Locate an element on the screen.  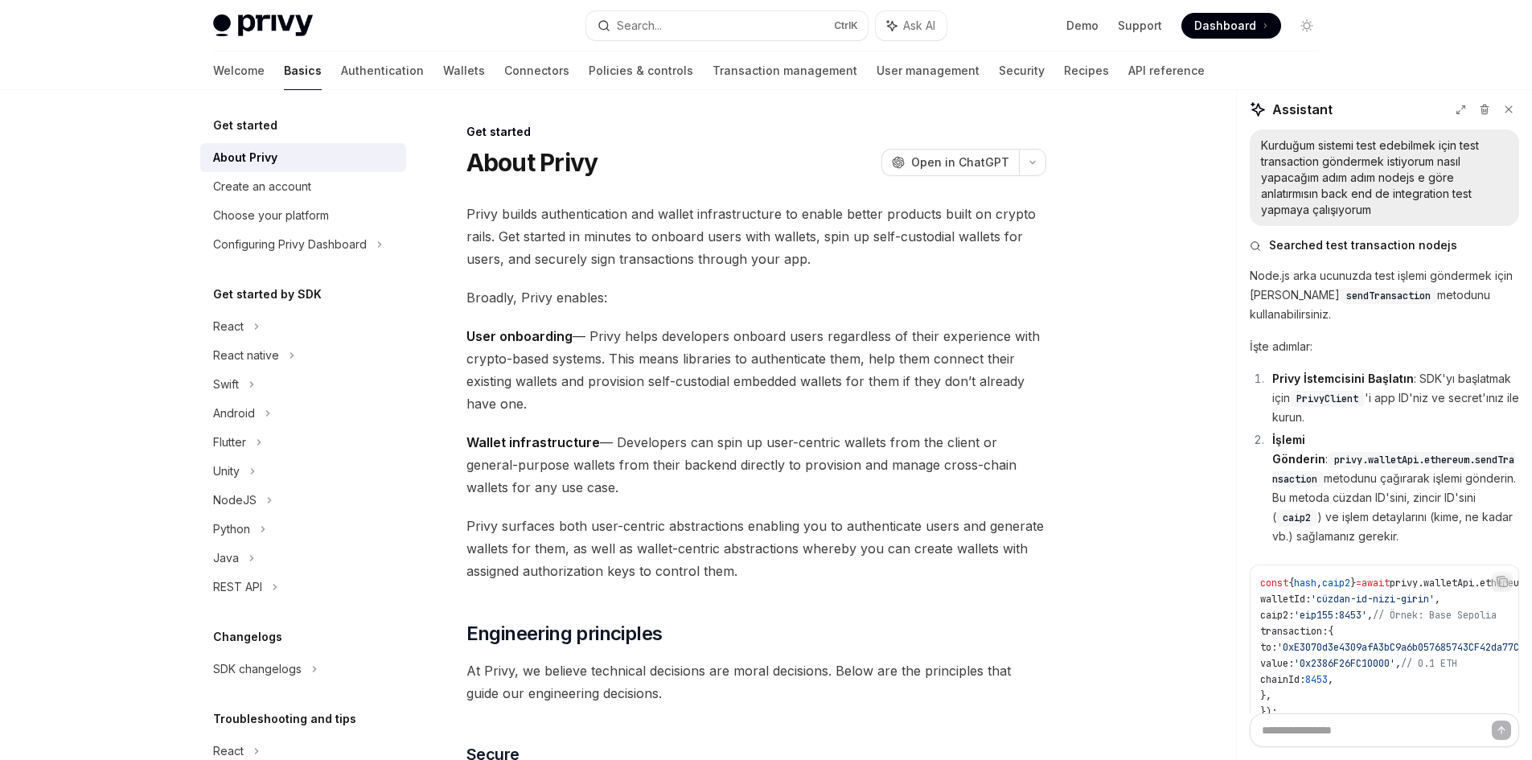
p: İşte adımlar: is located at coordinates (1384, 347).